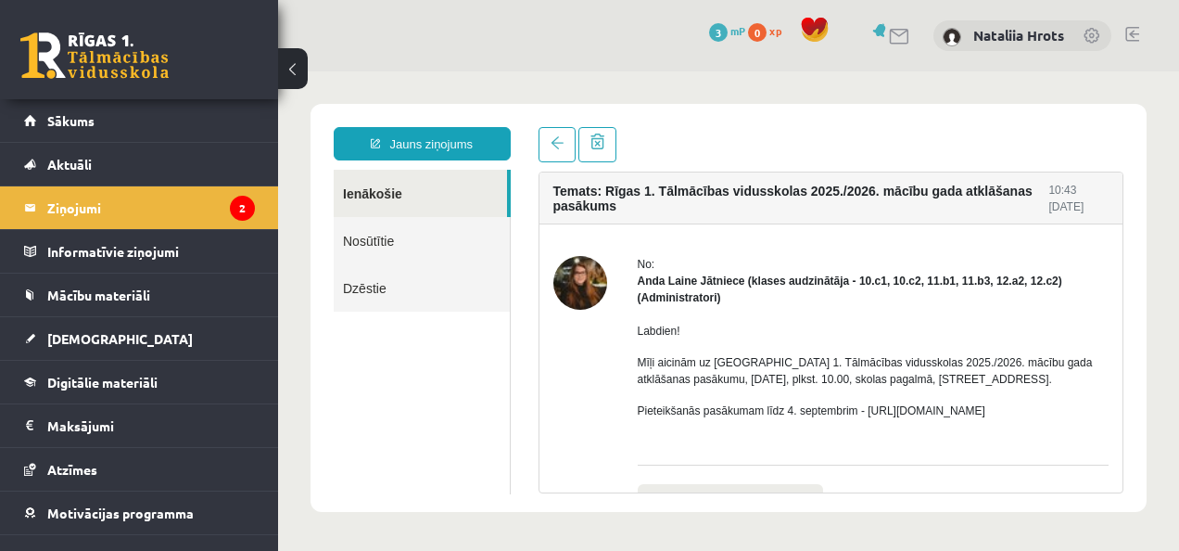 This screenshot has height=551, width=1179. Describe the element at coordinates (144, 169) in the screenshot. I see `a: Nosūtītie` at that location.